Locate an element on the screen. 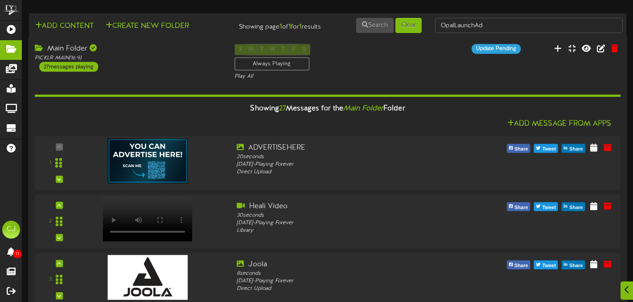 The height and width of the screenshot is (302, 633). div: Library is located at coordinates (352, 230).